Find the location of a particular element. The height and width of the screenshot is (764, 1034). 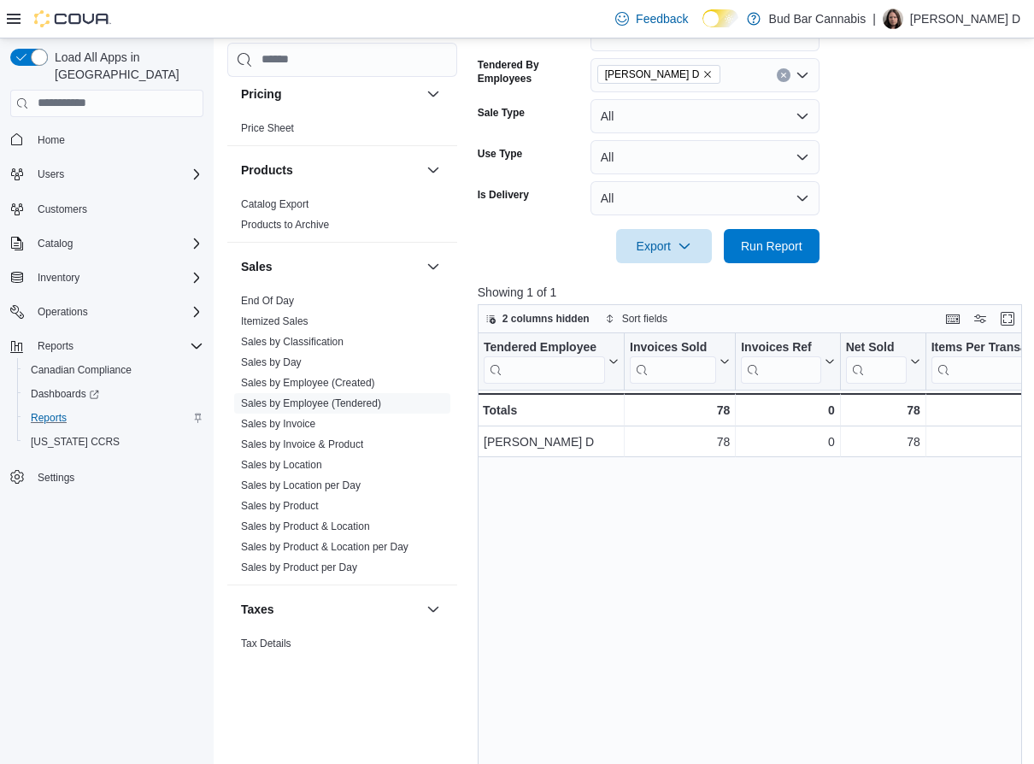

div: Totals is located at coordinates (550, 410).